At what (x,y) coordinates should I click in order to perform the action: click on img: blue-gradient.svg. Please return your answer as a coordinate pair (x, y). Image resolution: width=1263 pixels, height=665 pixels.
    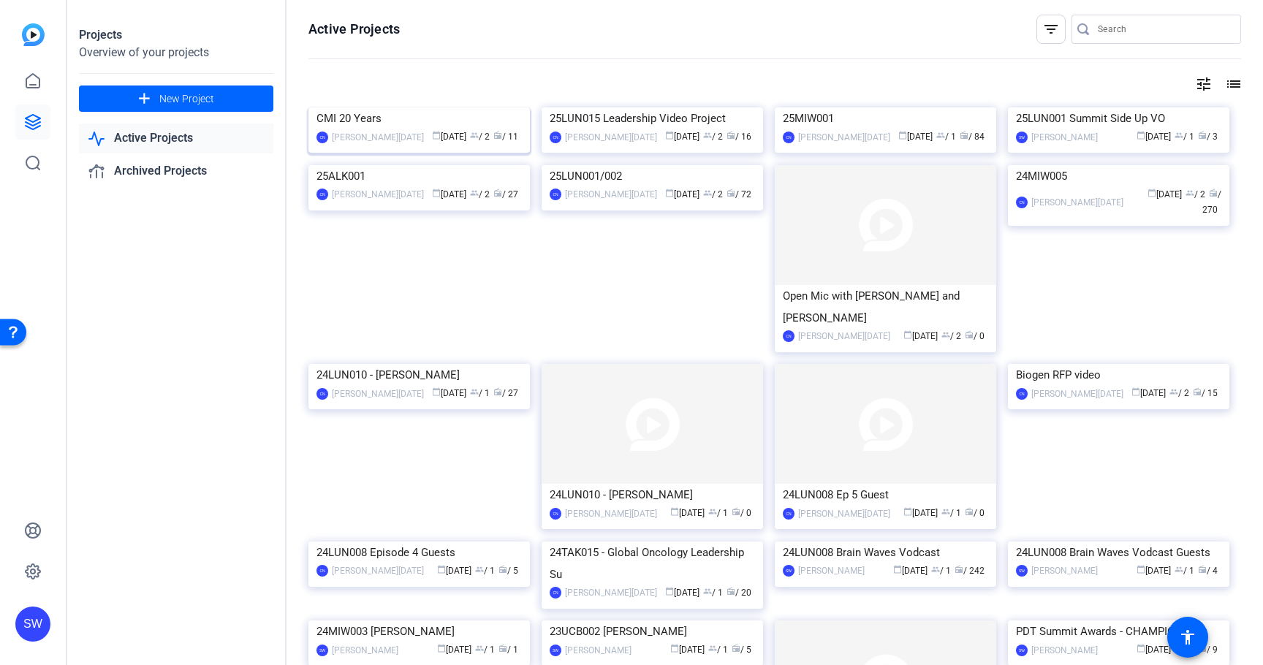
    Looking at the image, I should click on (33, 34).